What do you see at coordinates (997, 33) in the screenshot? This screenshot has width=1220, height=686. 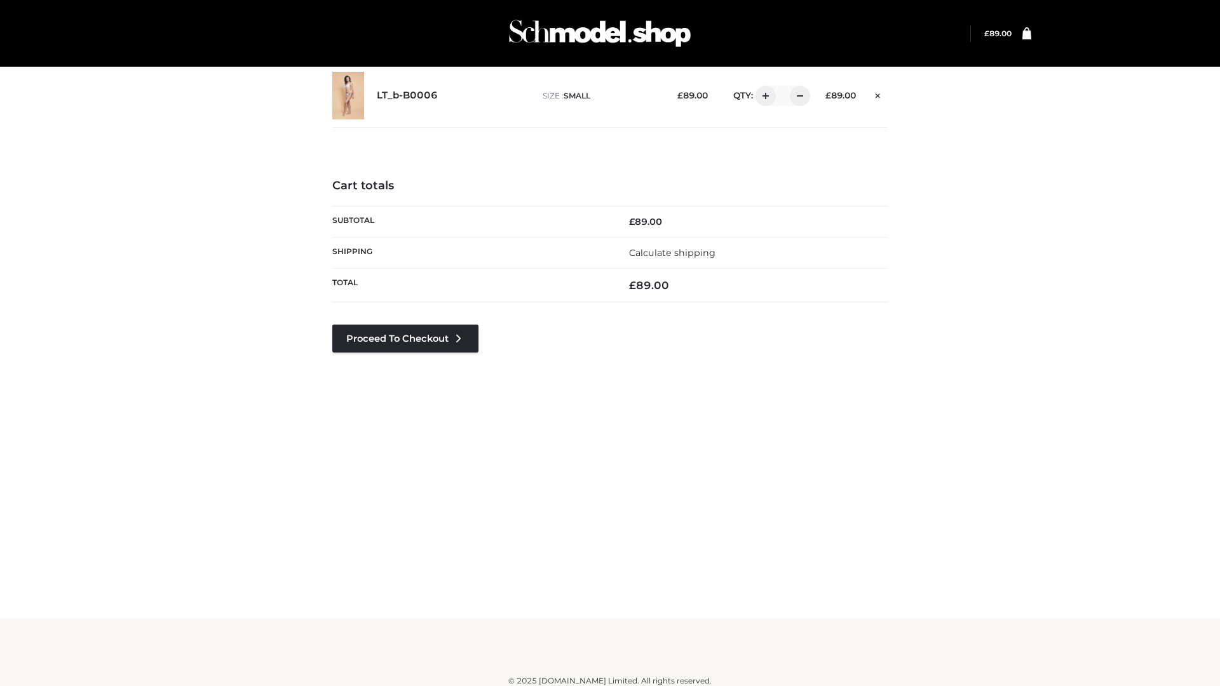 I see `a: £89.00` at bounding box center [997, 33].